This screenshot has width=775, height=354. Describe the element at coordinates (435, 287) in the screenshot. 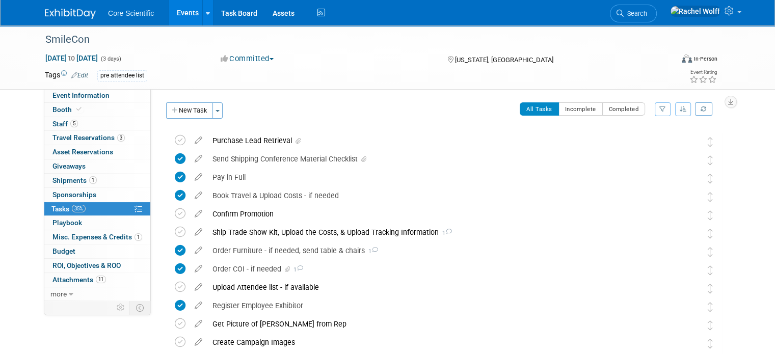

I see `div: Upload Attendee list - if available` at that location.